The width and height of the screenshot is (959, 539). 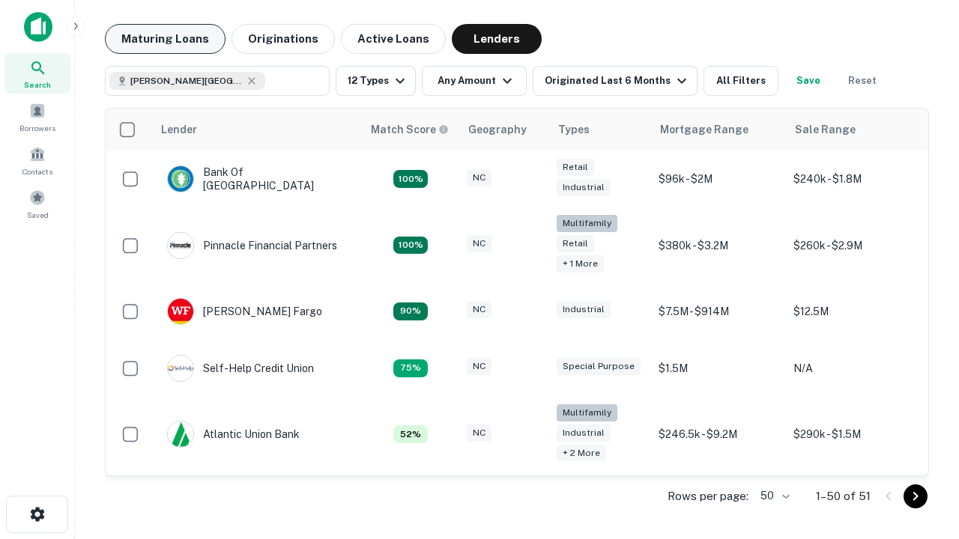 I want to click on button: Reset, so click(x=862, y=81).